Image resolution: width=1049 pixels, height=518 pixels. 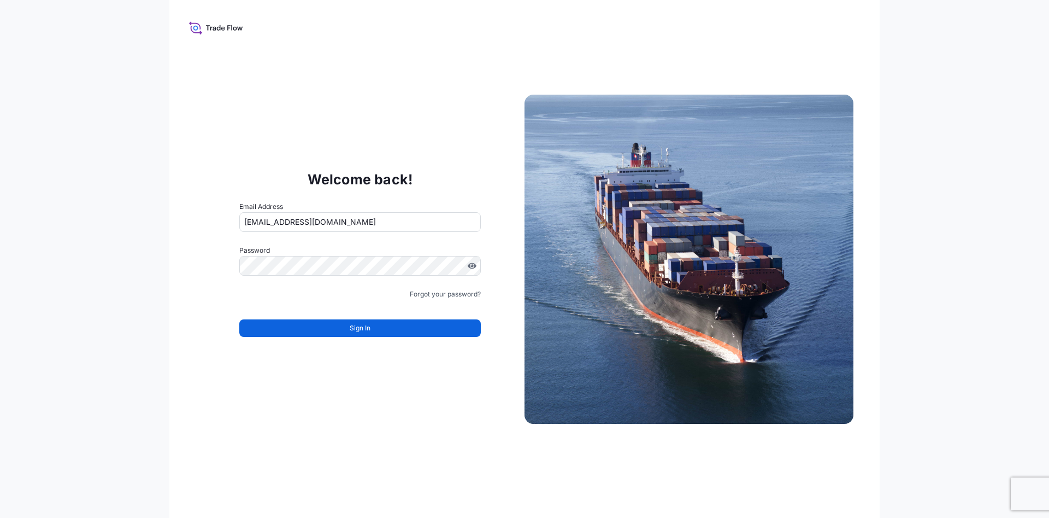 What do you see at coordinates (261, 207) in the screenshot?
I see `label: Email Address` at bounding box center [261, 207].